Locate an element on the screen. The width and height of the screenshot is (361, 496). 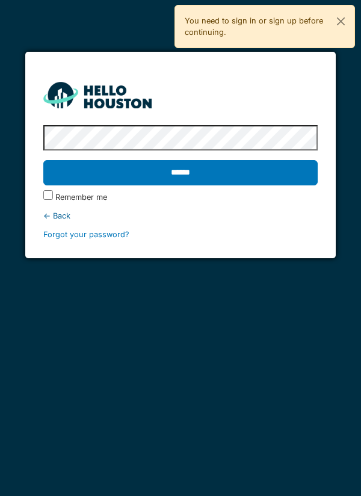
button: Close is located at coordinates (341, 21).